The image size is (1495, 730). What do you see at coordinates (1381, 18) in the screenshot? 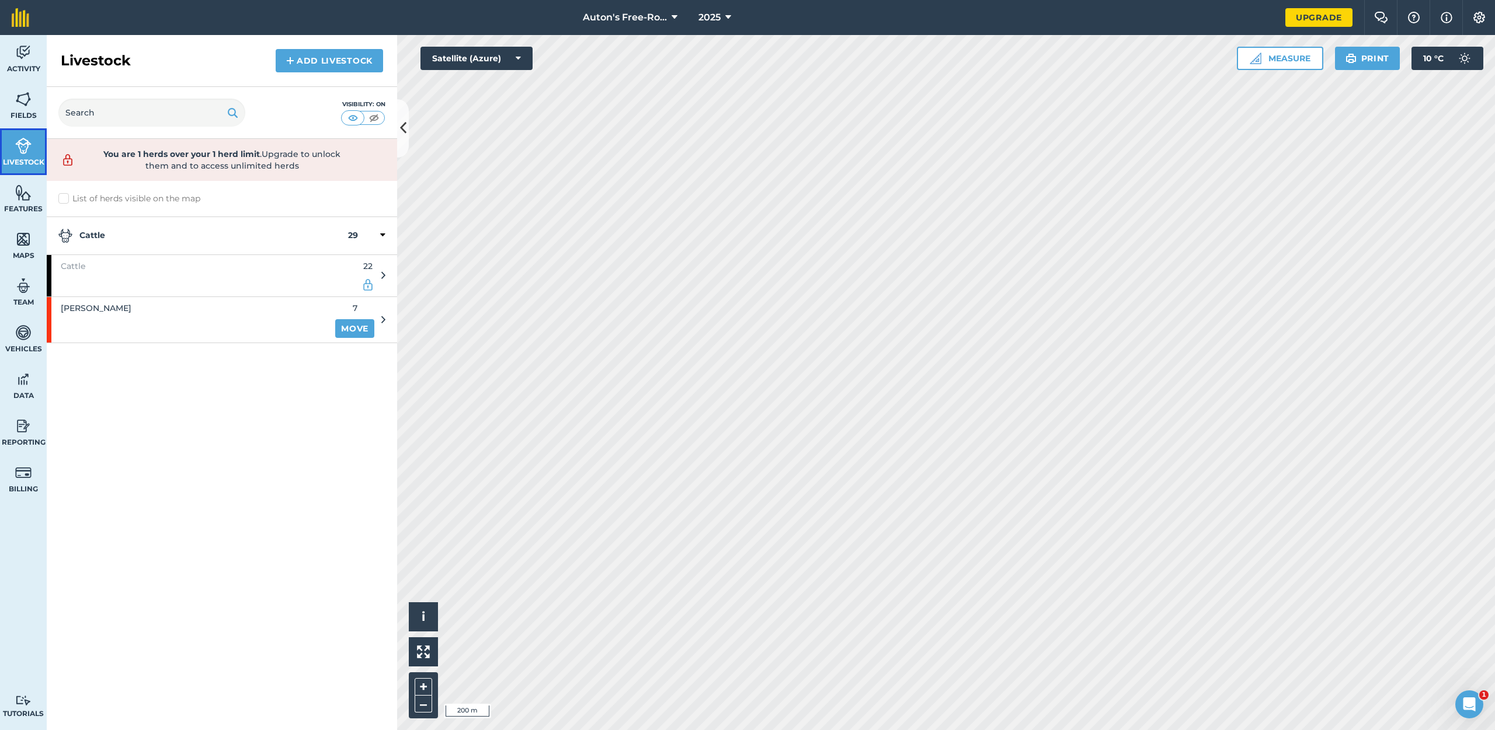
I see `img: Two speech bubbles overlapping with the left bubble in the forefront` at bounding box center [1381, 18].